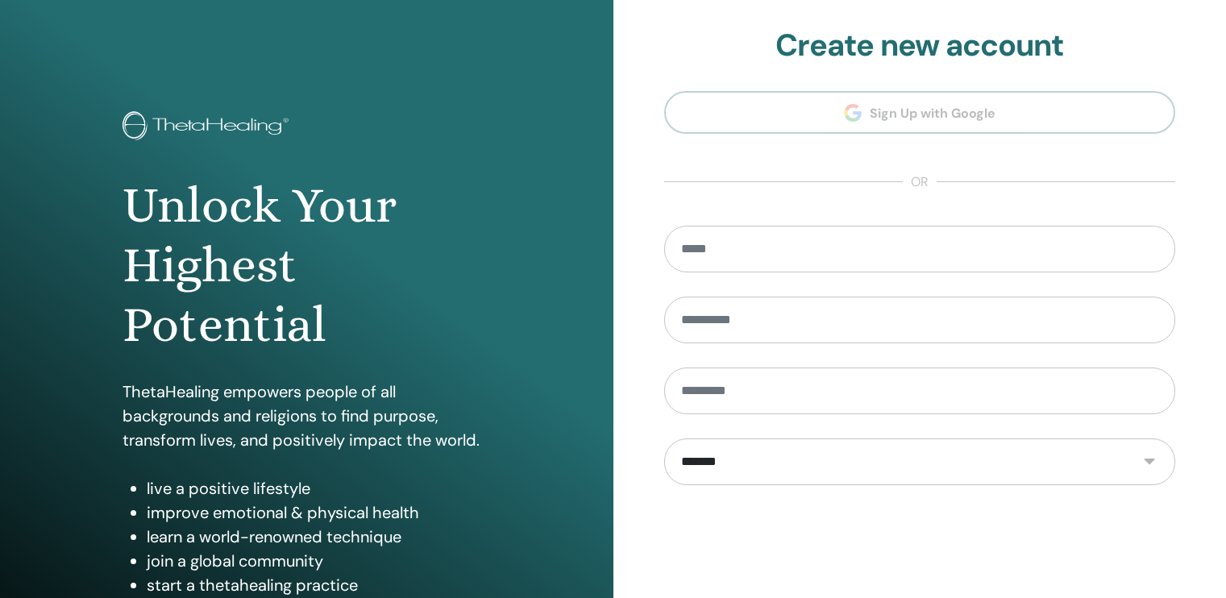 This screenshot has width=1226, height=598. Describe the element at coordinates (318, 561) in the screenshot. I see `li: join a global community` at that location.